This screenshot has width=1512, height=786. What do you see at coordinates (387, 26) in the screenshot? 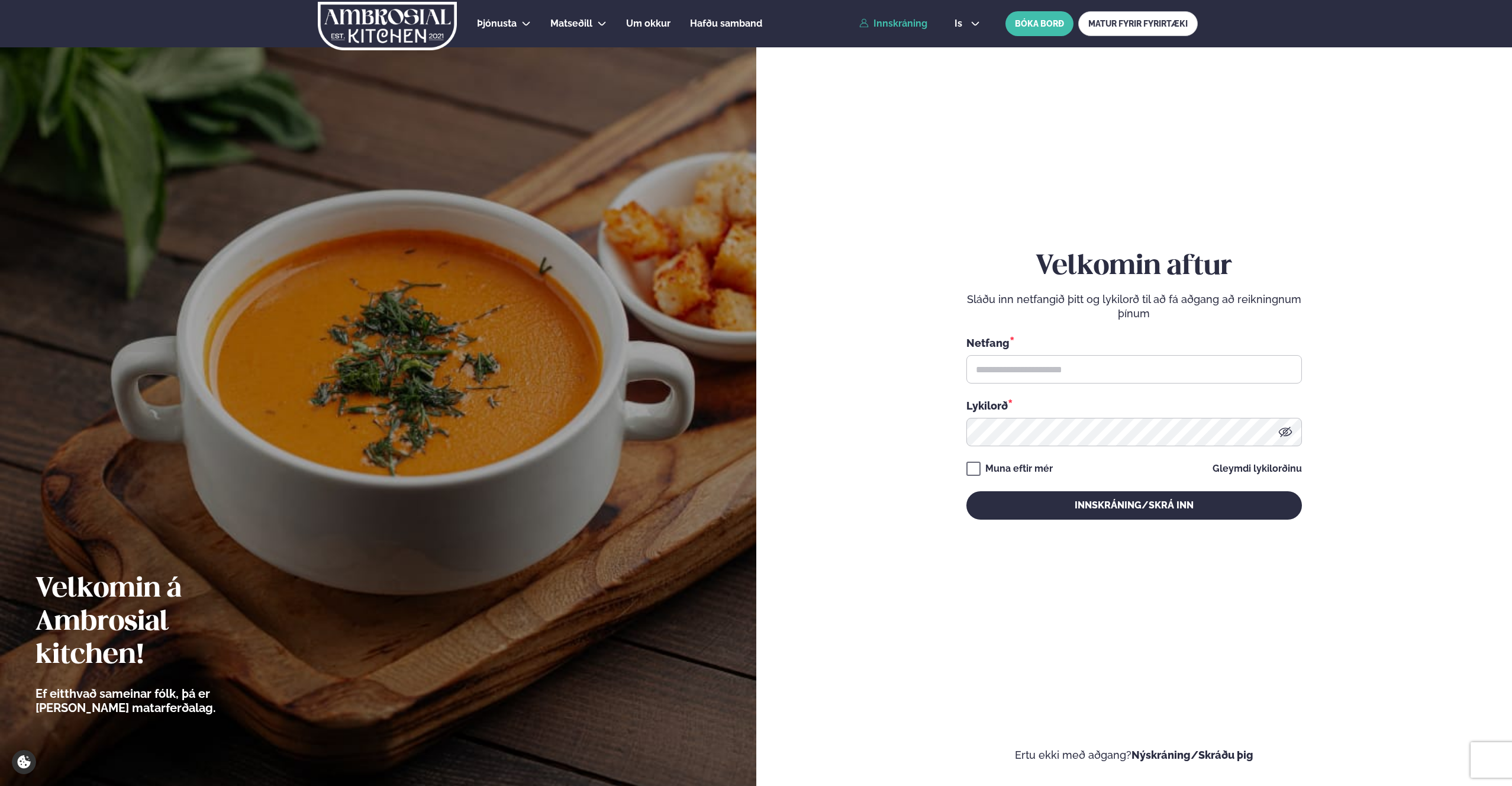
I see `img: logo` at bounding box center [387, 26].